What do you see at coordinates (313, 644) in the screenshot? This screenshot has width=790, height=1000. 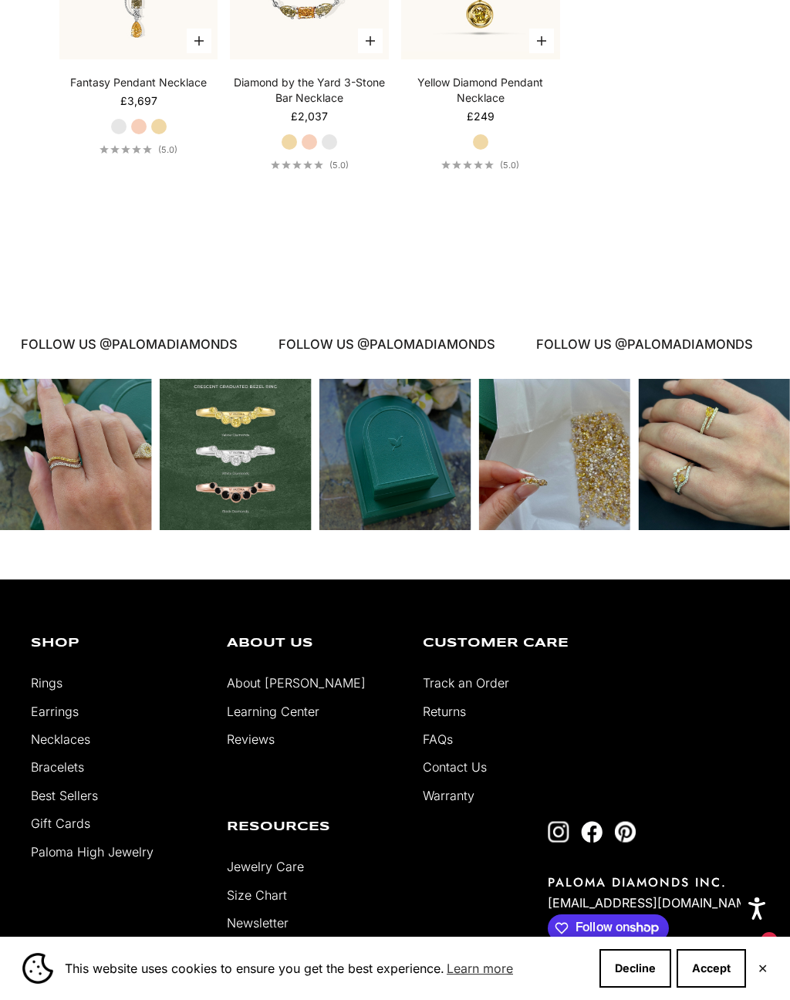 I see `p: About Us` at bounding box center [313, 644].